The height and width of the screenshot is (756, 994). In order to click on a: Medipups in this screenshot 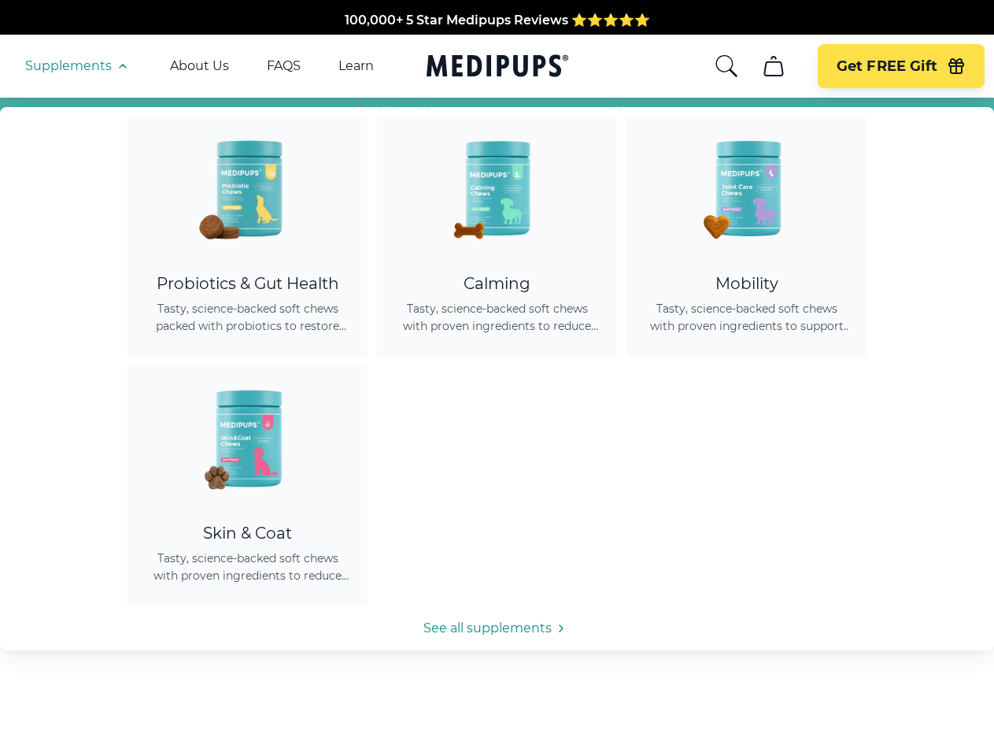, I will do `click(498, 67)`.